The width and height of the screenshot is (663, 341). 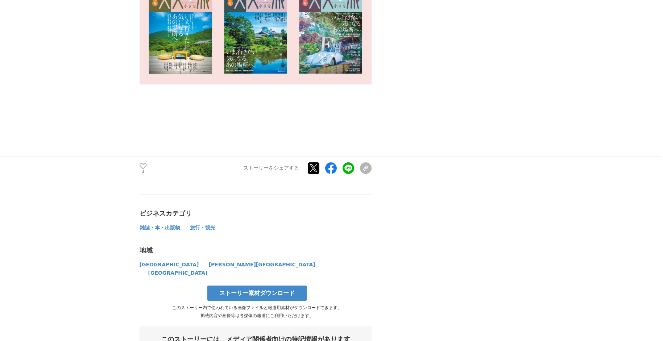 What do you see at coordinates (160, 228) in the screenshot?
I see `a: 雑誌・本・出版物` at bounding box center [160, 228].